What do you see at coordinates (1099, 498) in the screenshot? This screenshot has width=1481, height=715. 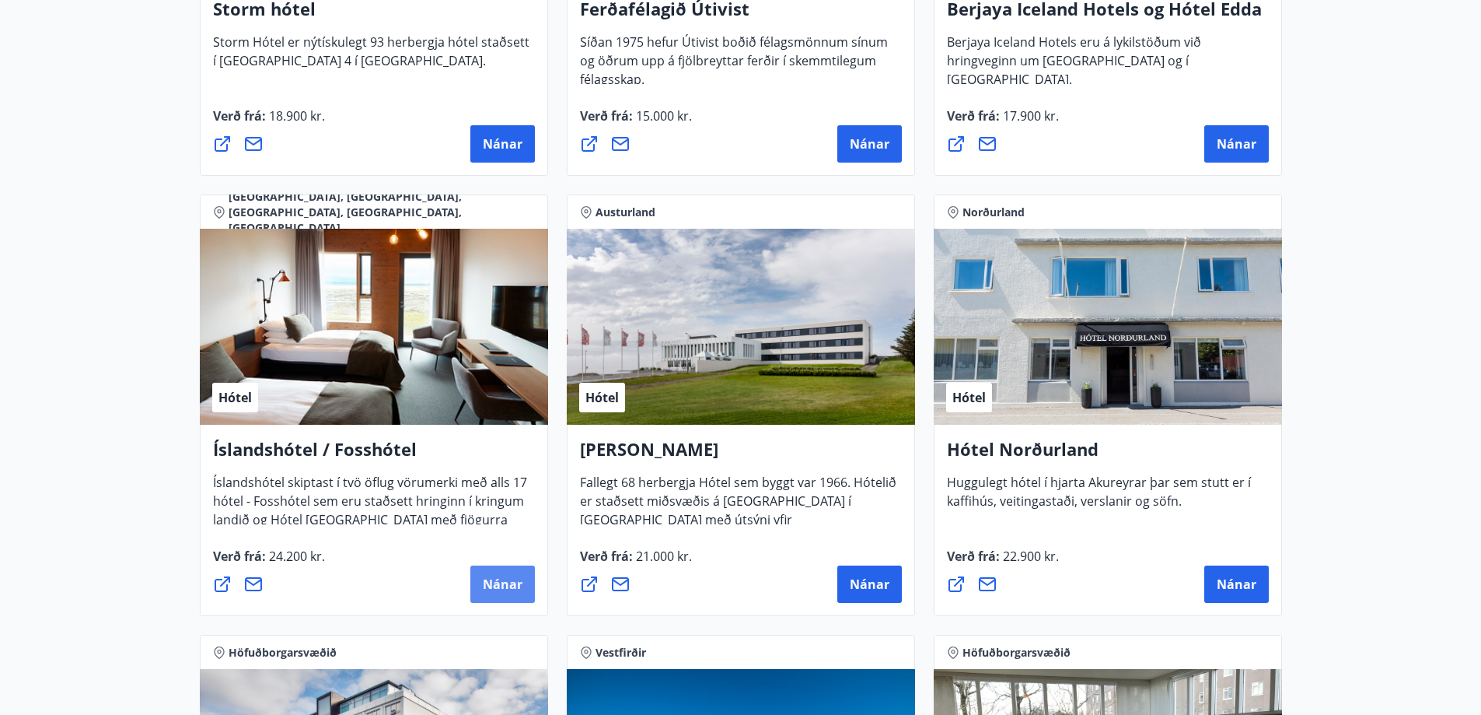 I see `span: Huggulegt hótel í hjarta Akureyrar þar sem stutt er í kaffihús, veitingastaði, verslanir og söfn.` at bounding box center [1099, 498].